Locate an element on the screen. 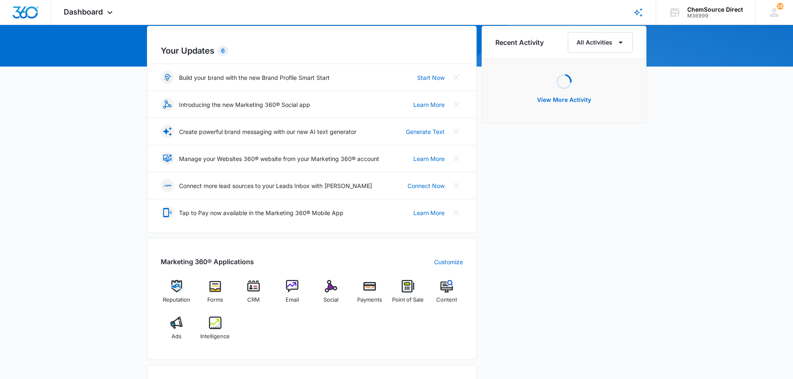  span: Intelligence is located at coordinates (215, 337).